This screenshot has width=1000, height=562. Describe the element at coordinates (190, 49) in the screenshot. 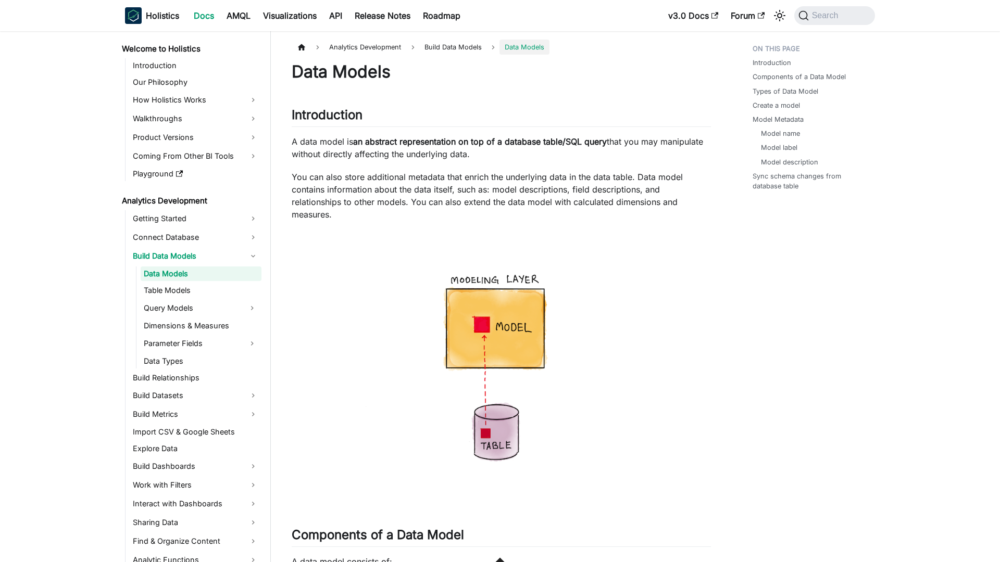

I see `a: Welcome to Holistics` at that location.